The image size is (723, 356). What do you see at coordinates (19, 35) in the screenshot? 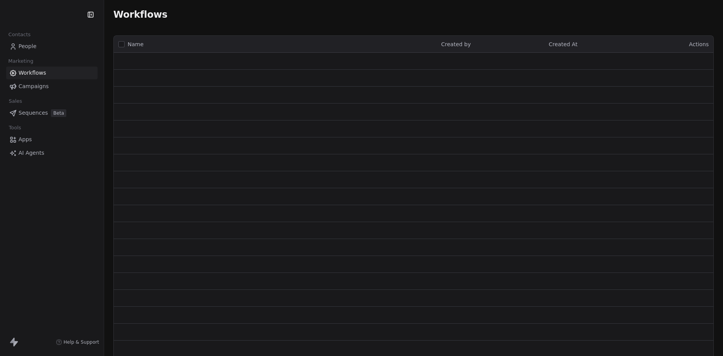
I see `span: Contacts` at bounding box center [19, 35].